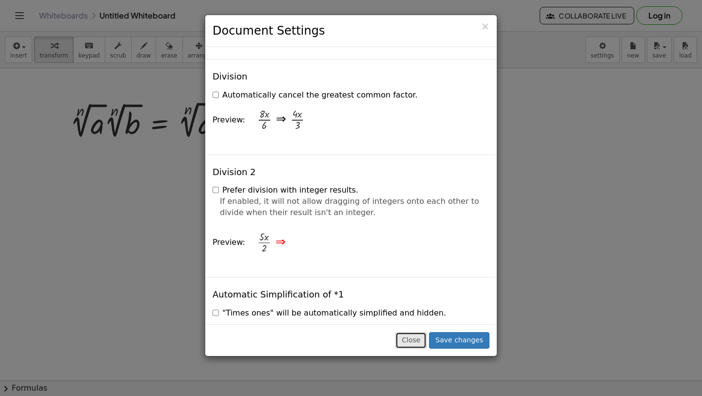 Image resolution: width=702 pixels, height=396 pixels. I want to click on p: If enabled, it will not allow dragging of integers onto each other to divide when their result is..., so click(351, 207).